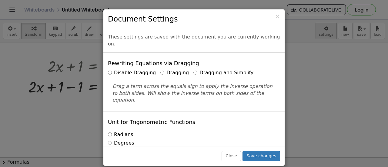 The width and height of the screenshot is (388, 167). I want to click on label: Dragging and Simplify, so click(223, 73).